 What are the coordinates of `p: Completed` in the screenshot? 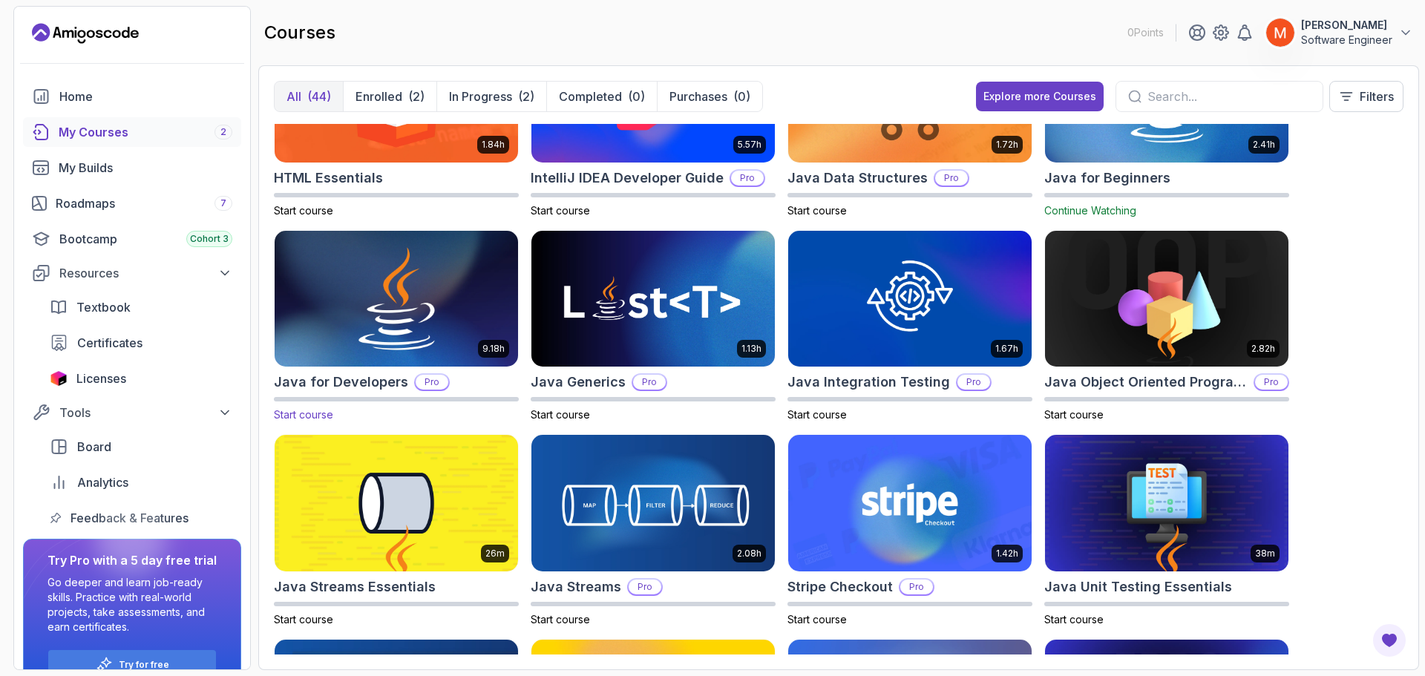 It's located at (590, 97).